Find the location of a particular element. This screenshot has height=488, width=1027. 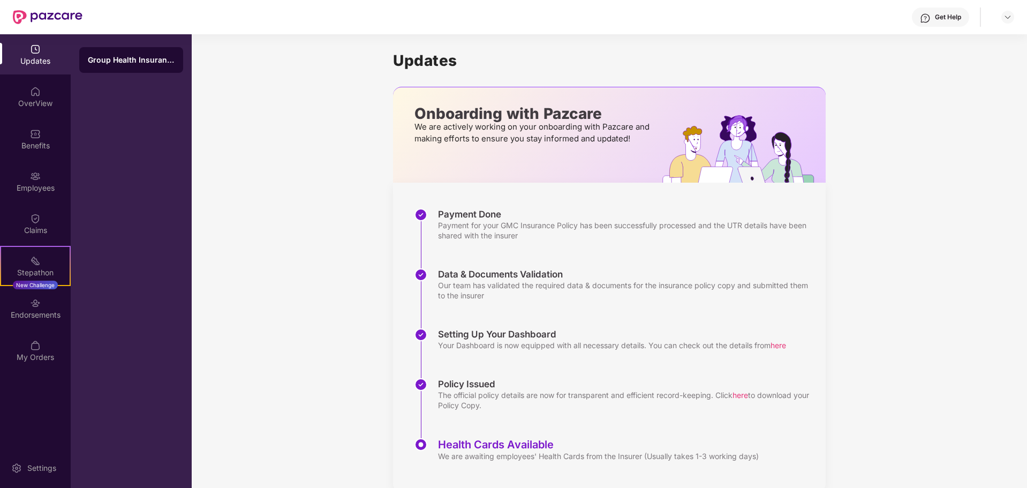

div: Data & Documents Validation is located at coordinates (627, 274).